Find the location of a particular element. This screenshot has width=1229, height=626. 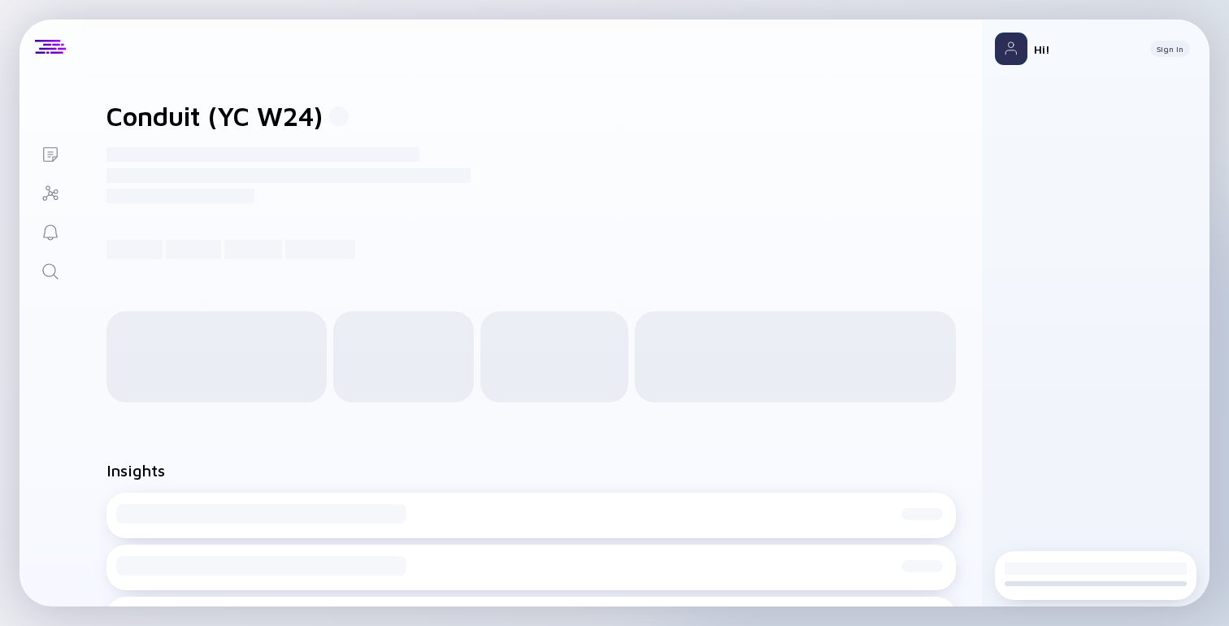

button: Sign In is located at coordinates (1170, 49).